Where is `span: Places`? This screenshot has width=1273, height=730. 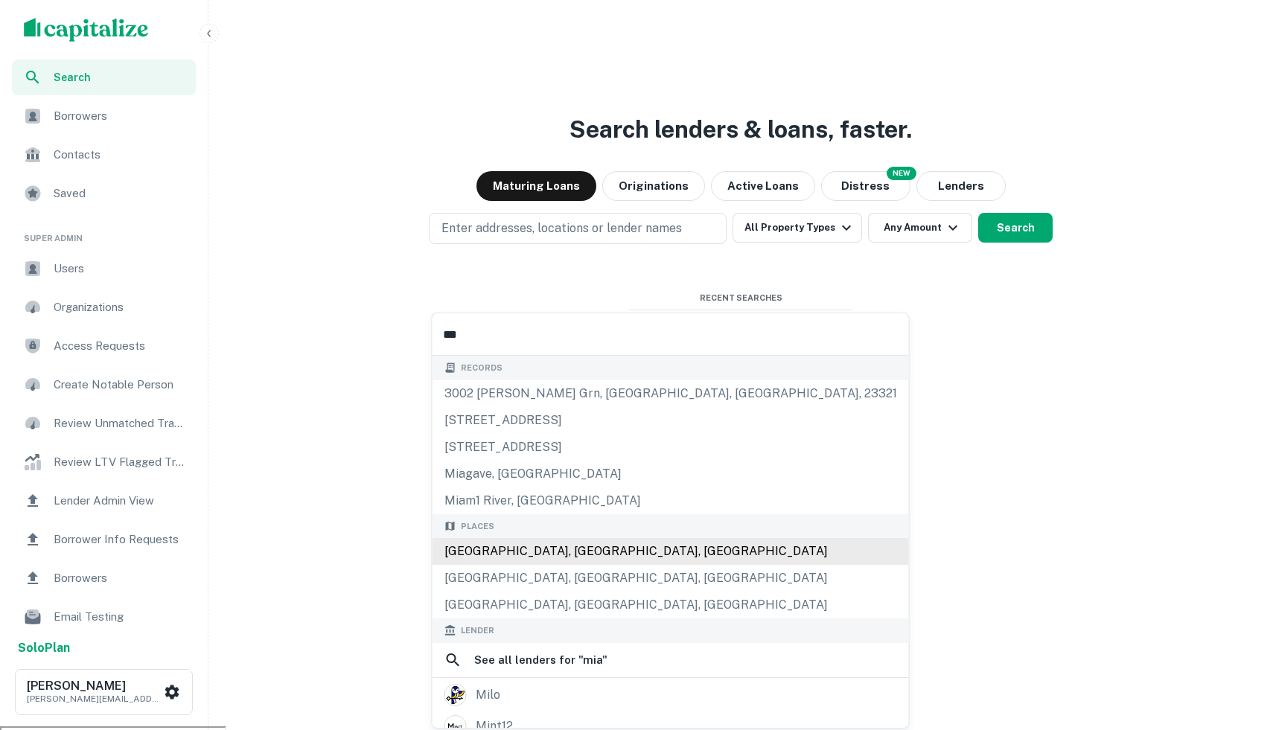
span: Places is located at coordinates (477, 526).